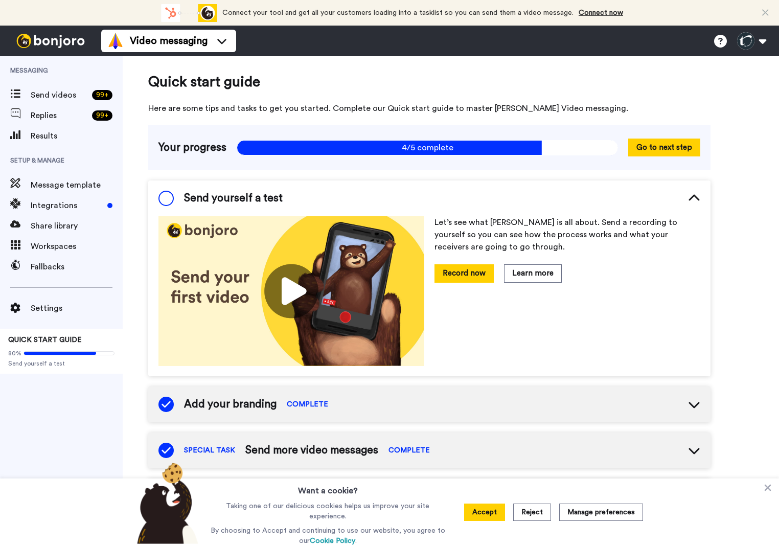 The width and height of the screenshot is (779, 546). I want to click on span: Video messaging, so click(169, 41).